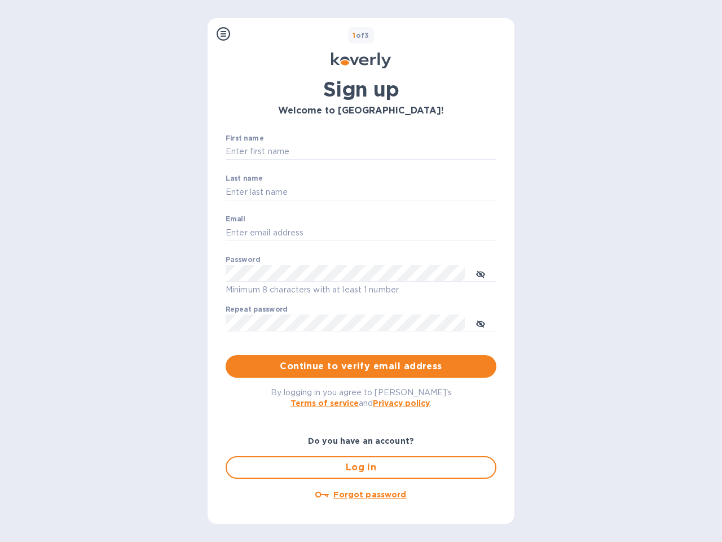  What do you see at coordinates (361, 89) in the screenshot?
I see `h1: Sign up` at bounding box center [361, 89].